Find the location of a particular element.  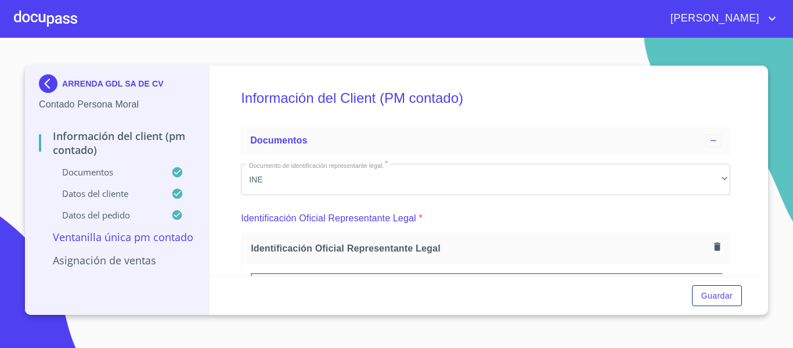

div: ARRENDA GDL SA DE CV is located at coordinates (117, 86).